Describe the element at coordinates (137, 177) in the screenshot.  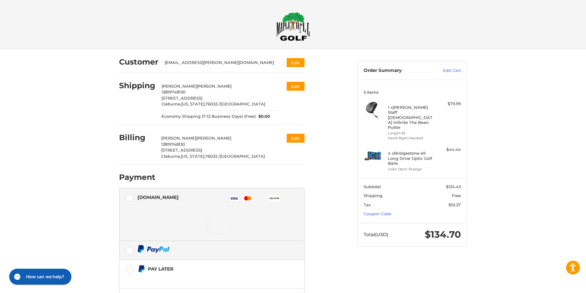
I see `h2: Payment` at that location.